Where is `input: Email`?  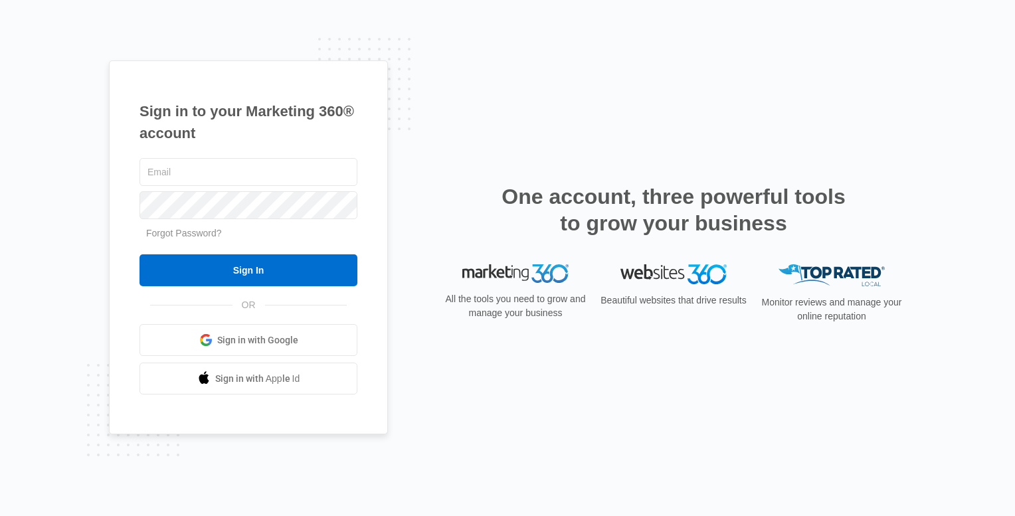 input: Email is located at coordinates (248, 172).